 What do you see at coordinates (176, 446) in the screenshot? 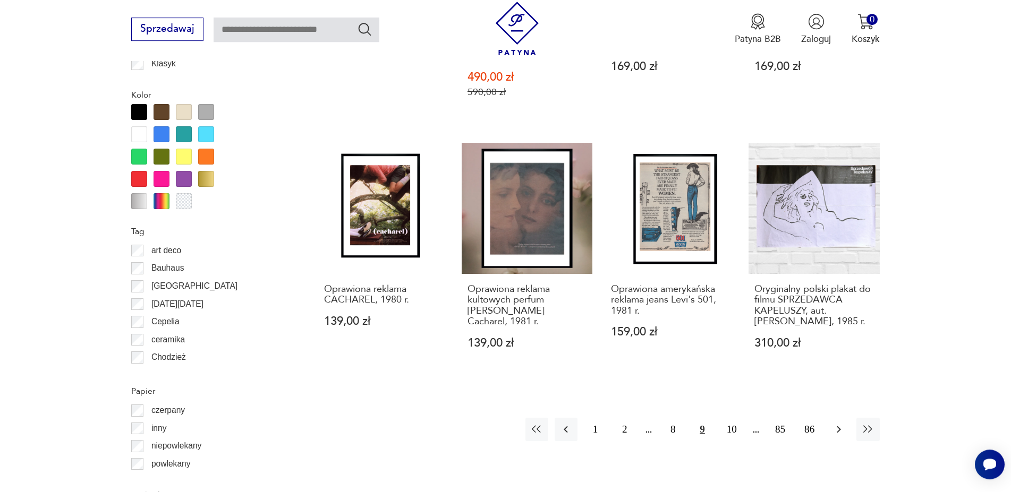
I see `p: niepowlekany` at bounding box center [176, 446].